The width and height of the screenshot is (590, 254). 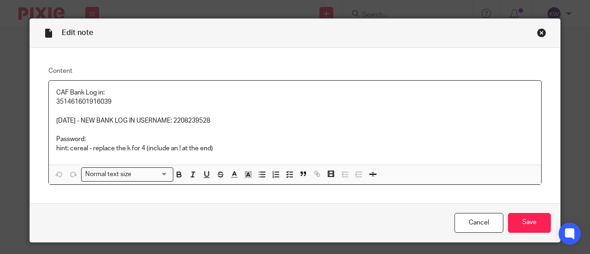 I want to click on label: Content, so click(x=295, y=71).